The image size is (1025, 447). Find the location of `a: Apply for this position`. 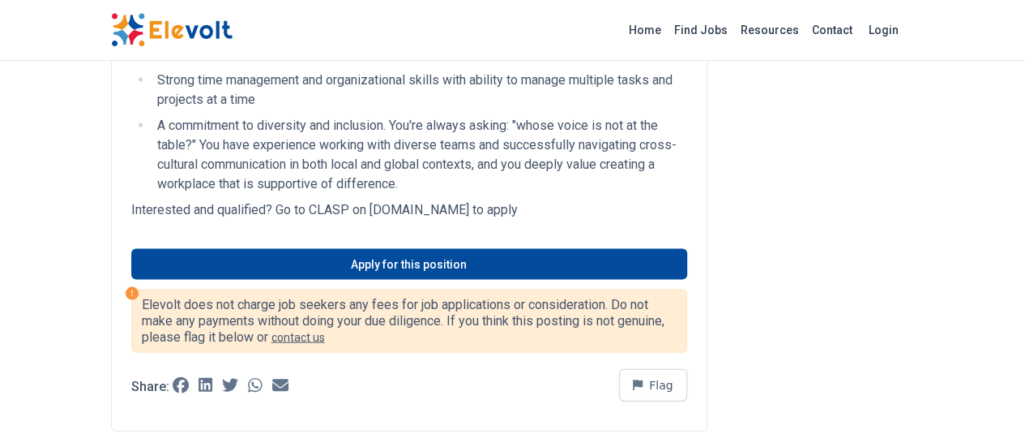

a: Apply for this position is located at coordinates (409, 264).